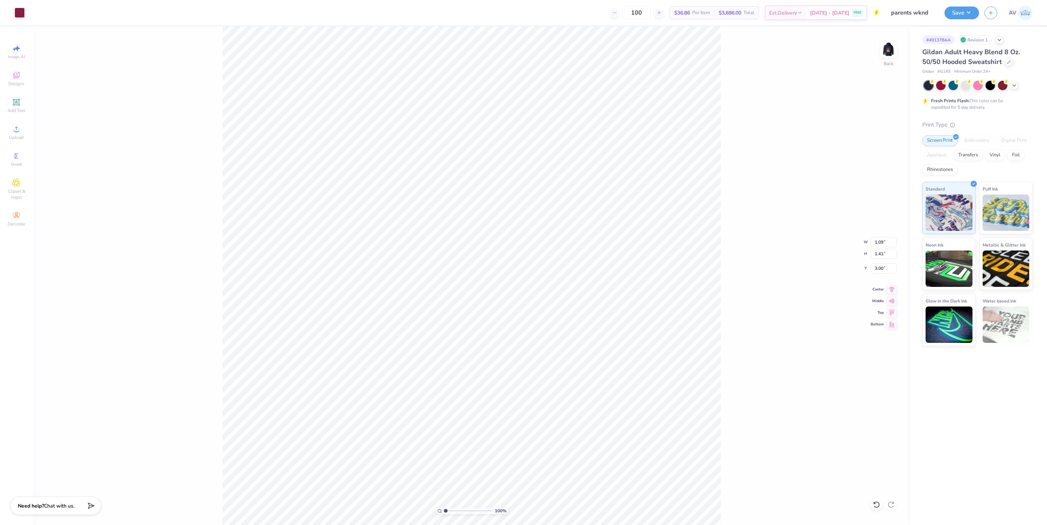  What do you see at coordinates (995, 155) in the screenshot?
I see `div: Vinyl` at bounding box center [995, 155].